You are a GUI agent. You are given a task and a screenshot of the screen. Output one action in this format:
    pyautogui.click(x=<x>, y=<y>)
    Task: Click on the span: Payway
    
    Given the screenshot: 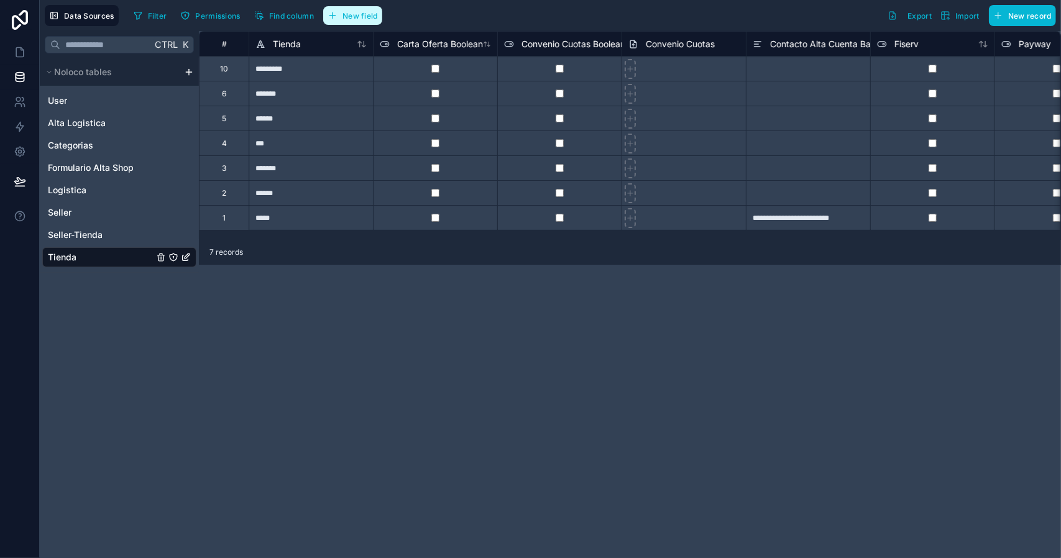 What is the action you would take?
    pyautogui.click(x=1035, y=44)
    